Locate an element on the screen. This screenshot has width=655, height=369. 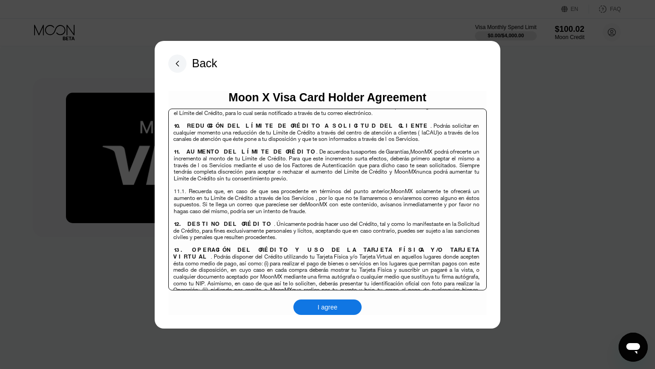
span: l centro de atención a clientes ( is located at coordinates (382, 132).